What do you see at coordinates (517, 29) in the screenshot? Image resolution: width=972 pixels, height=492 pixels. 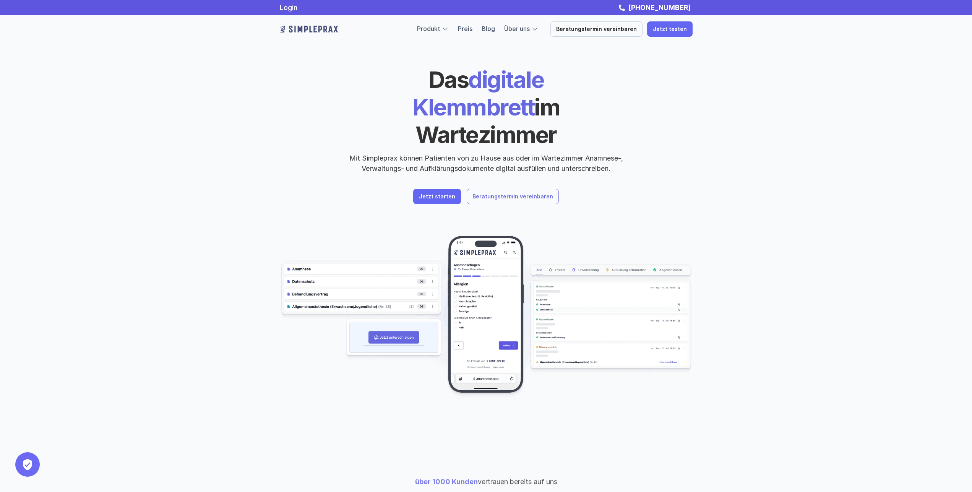 I see `a: Über uns` at bounding box center [517, 29].